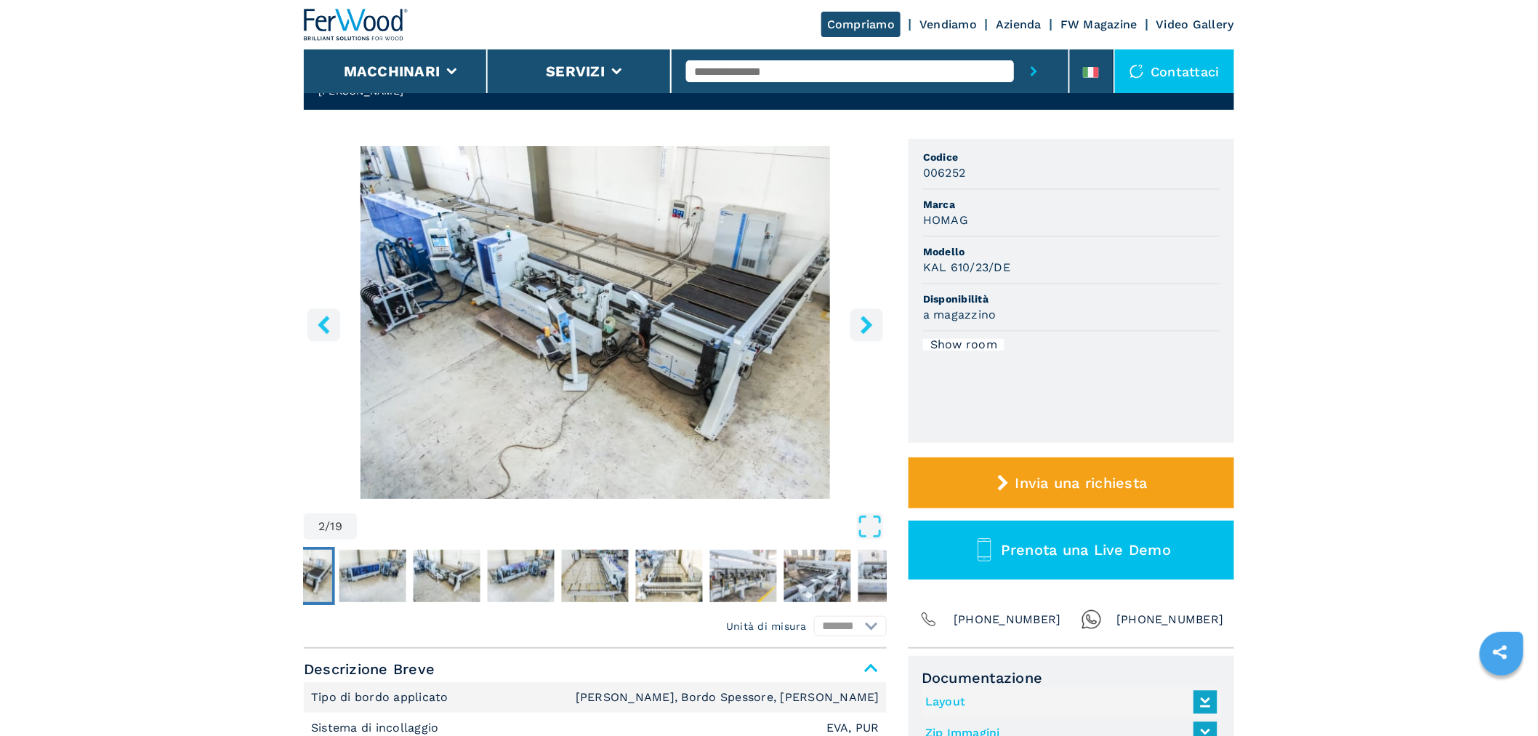 The image size is (1538, 736). I want to click on div: Contattaci, so click(1174, 71).